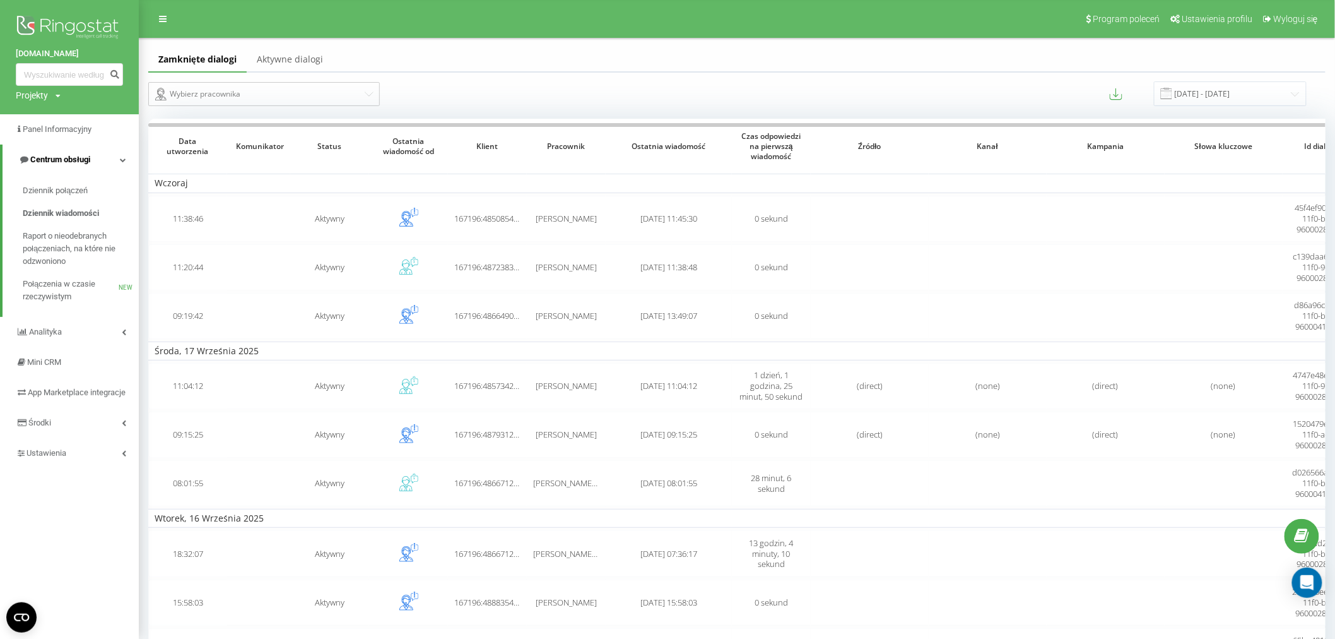 This screenshot has width=1335, height=639. What do you see at coordinates (329, 146) in the screenshot?
I see `span: Status` at bounding box center [329, 146].